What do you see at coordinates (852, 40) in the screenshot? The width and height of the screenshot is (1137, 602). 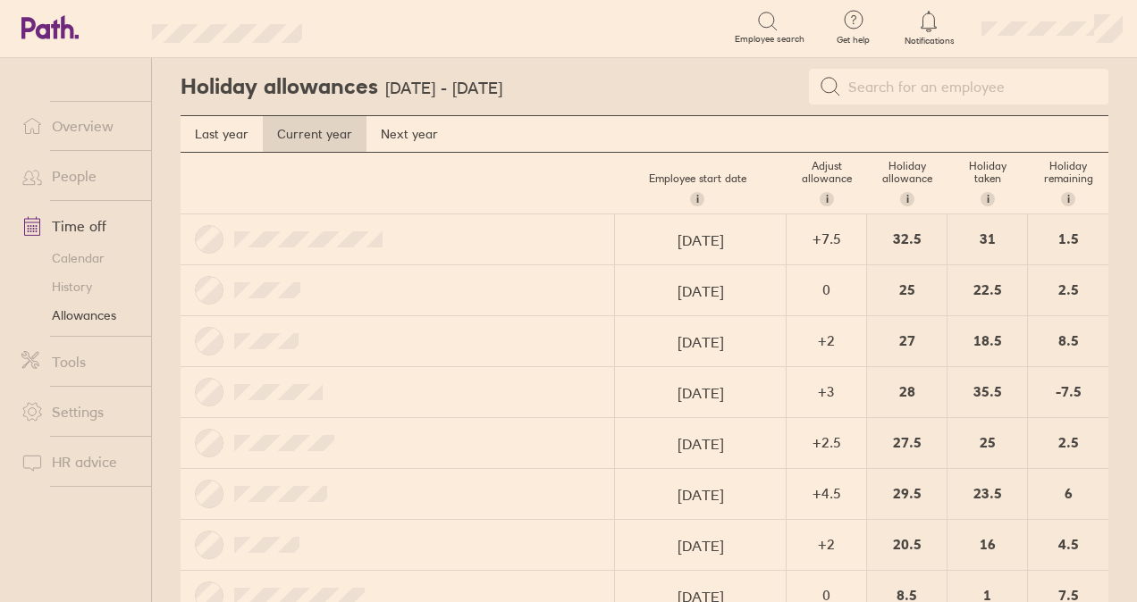 I see `span: Get help` at bounding box center [852, 40].